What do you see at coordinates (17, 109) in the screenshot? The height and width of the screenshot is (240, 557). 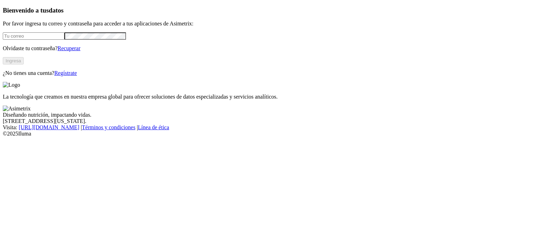 I see `img: Asimetrix` at bounding box center [17, 109].